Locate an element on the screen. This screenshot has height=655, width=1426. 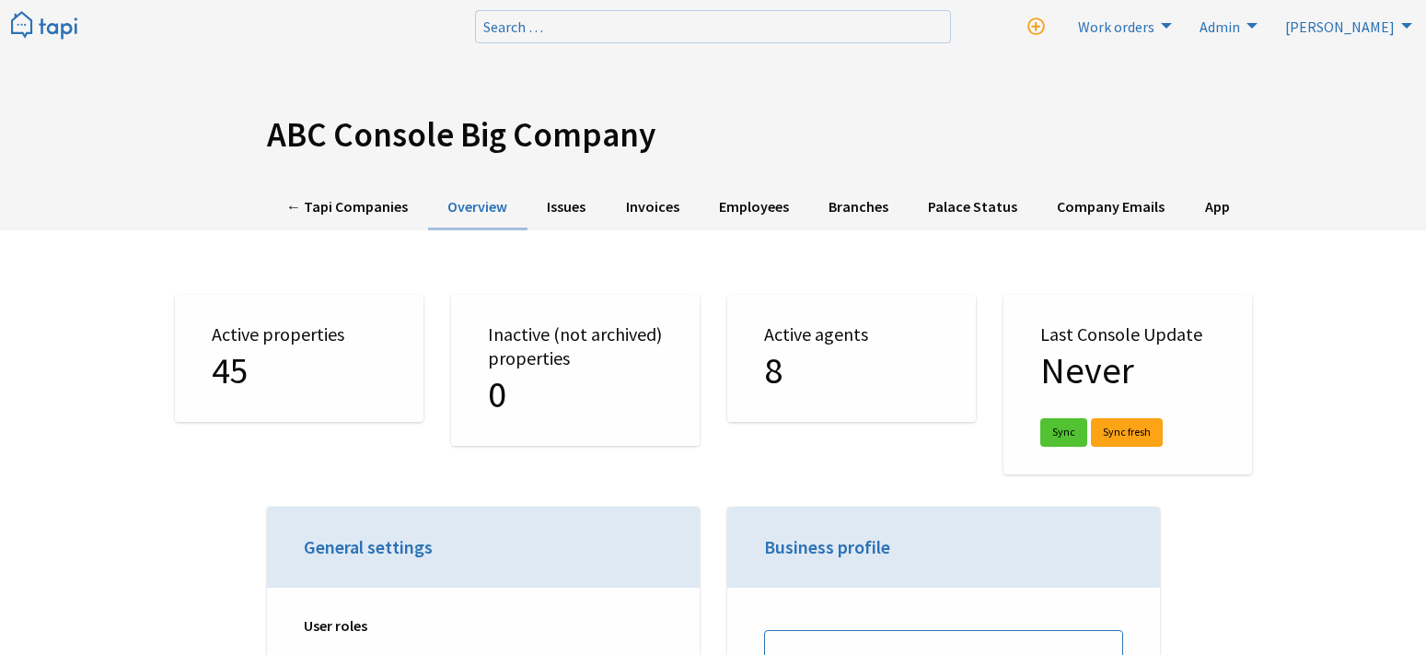
div: Active properties is located at coordinates (299, 358).